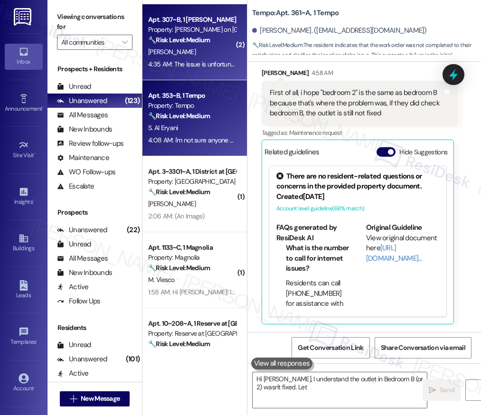 The height and width of the screenshot is (415, 481). What do you see at coordinates (356, 103) in the screenshot?
I see `div: First of all, i hope "bedroom 2" is the same as bedroom B because that's where the problem was, i...` at bounding box center [356, 103].